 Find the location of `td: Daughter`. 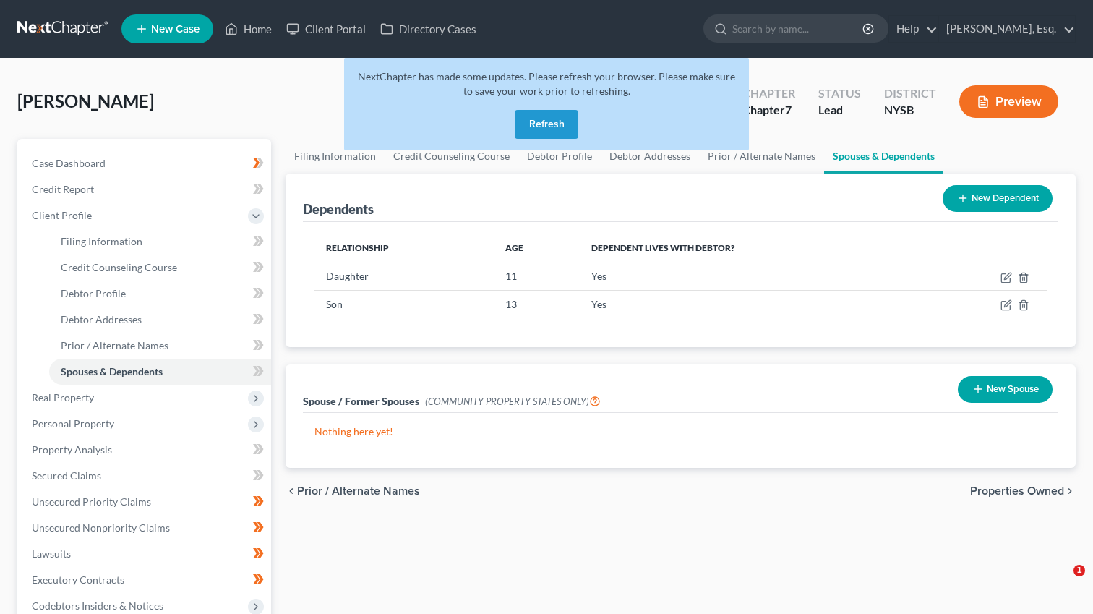

td: Daughter is located at coordinates (404, 276).